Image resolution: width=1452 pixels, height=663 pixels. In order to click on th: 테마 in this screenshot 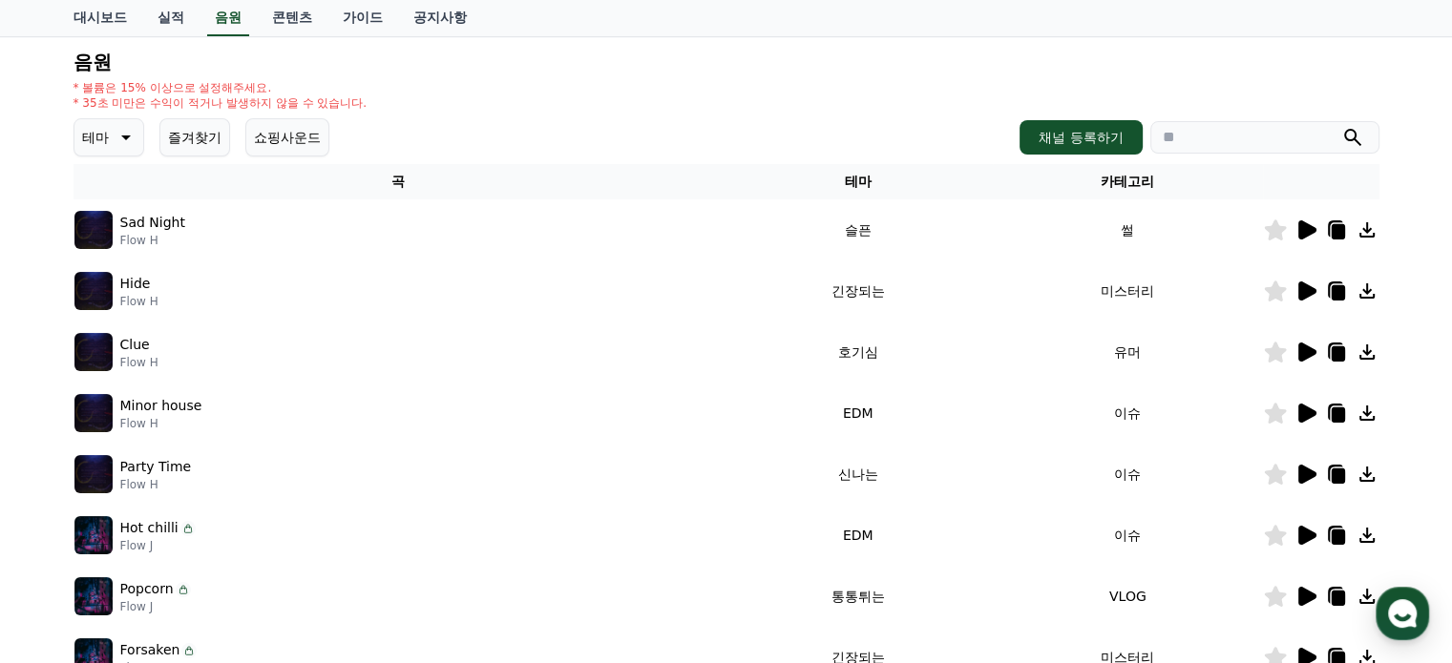, I will do `click(857, 181)`.